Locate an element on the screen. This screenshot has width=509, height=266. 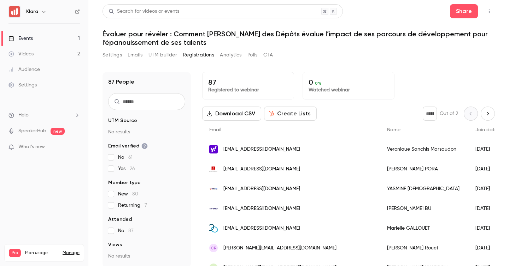
p: 0 is located at coordinates (348, 82).